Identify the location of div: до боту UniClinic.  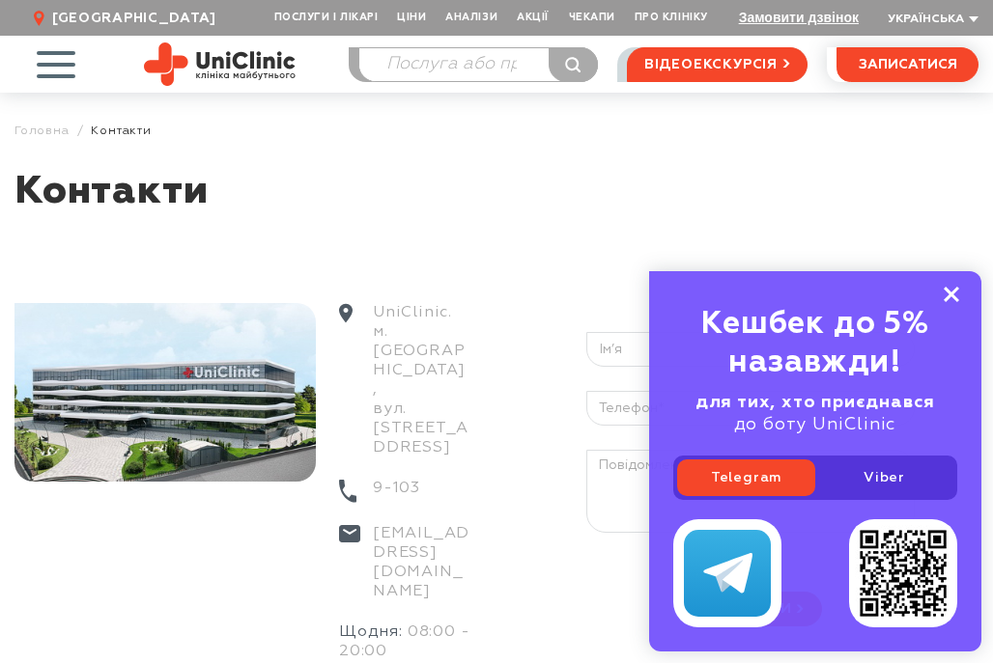
(815, 414).